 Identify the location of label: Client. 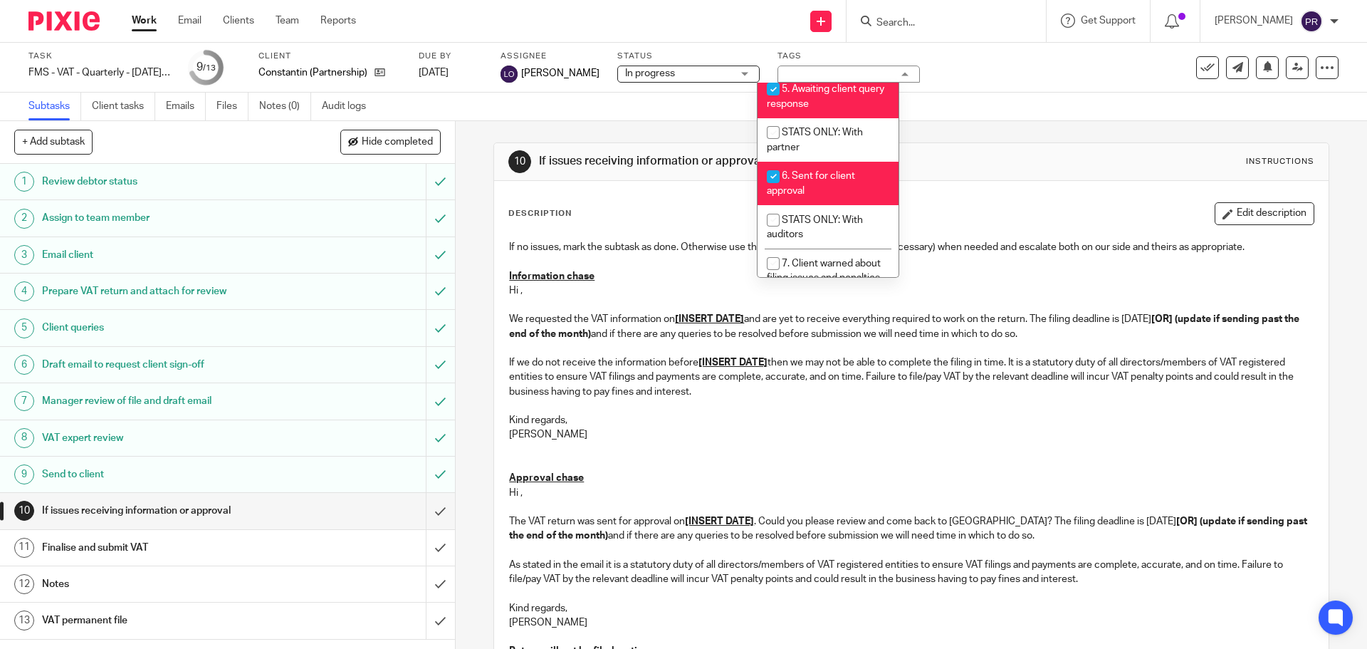
(330, 56).